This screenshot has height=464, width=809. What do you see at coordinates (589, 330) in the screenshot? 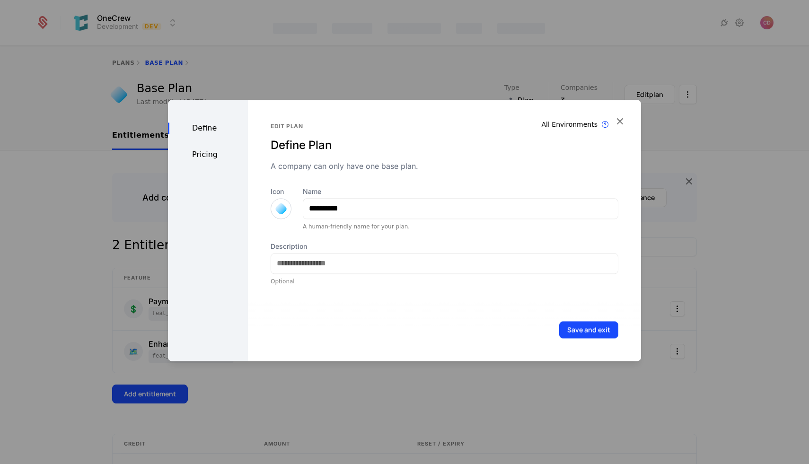
I see `button: Save and exit` at bounding box center [589, 330].